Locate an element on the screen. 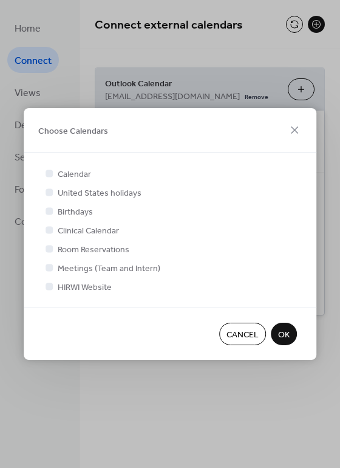  button: Cancel is located at coordinates (242, 334).